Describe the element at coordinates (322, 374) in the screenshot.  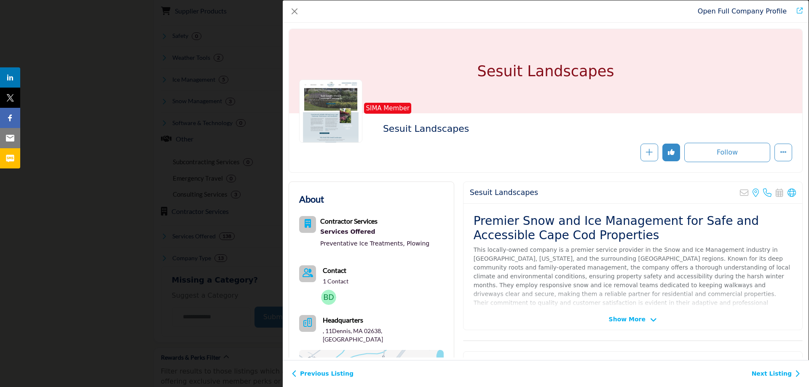
I see `a: Previous Listing` at that location.